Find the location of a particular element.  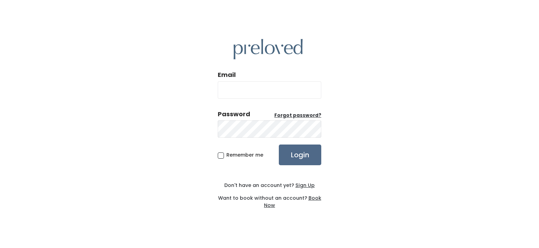

div: Don't have an account yet? is located at coordinates (269, 185).